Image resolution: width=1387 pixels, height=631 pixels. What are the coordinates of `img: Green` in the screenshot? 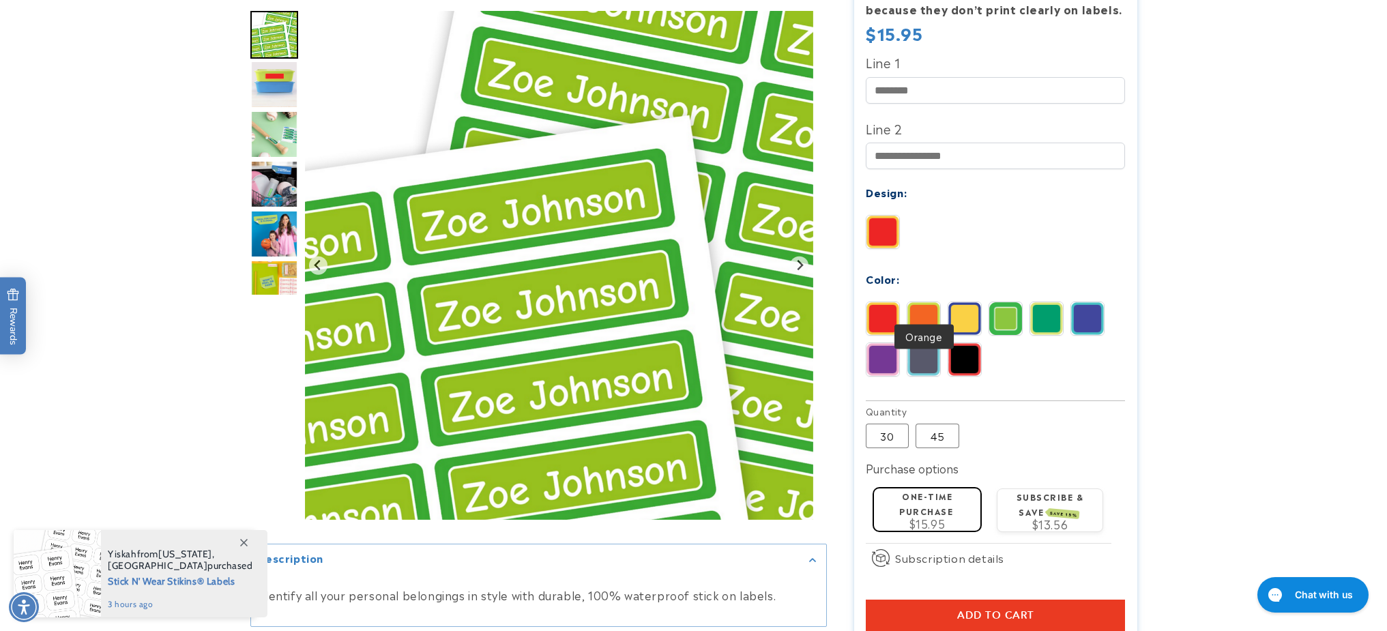 It's located at (1047, 319).